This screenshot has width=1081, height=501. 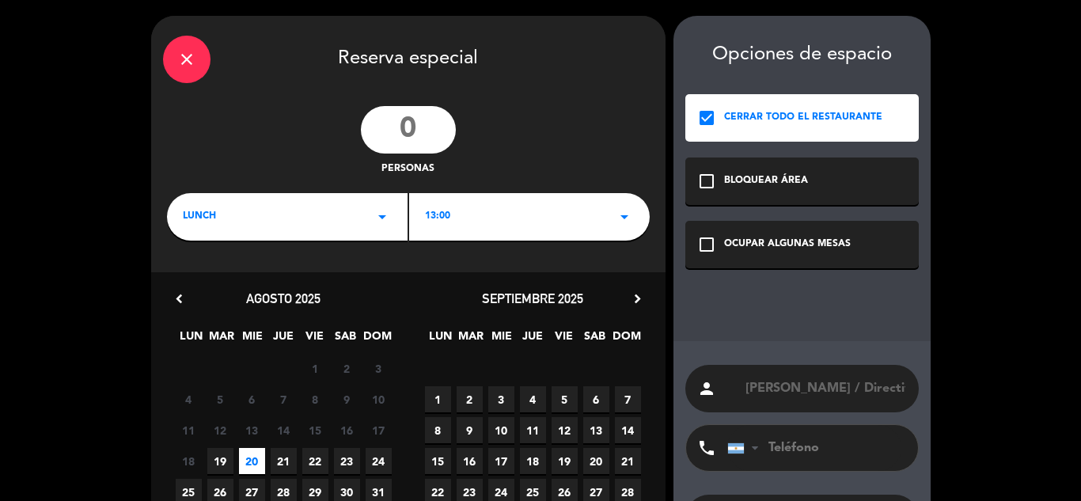 I want to click on div: Reserva especial, so click(x=409, y=57).